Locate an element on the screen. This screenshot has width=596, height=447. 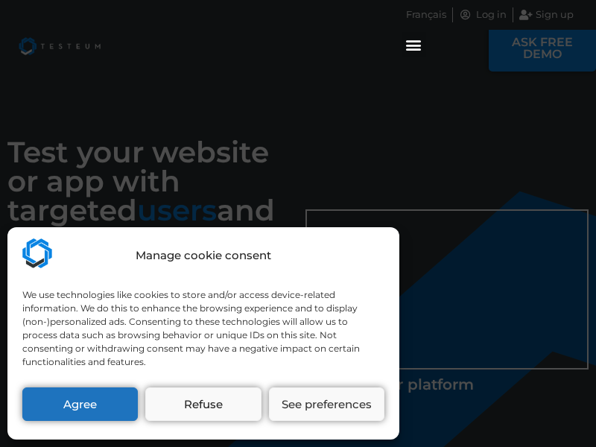
div: Menu Toggle is located at coordinates (414, 44).